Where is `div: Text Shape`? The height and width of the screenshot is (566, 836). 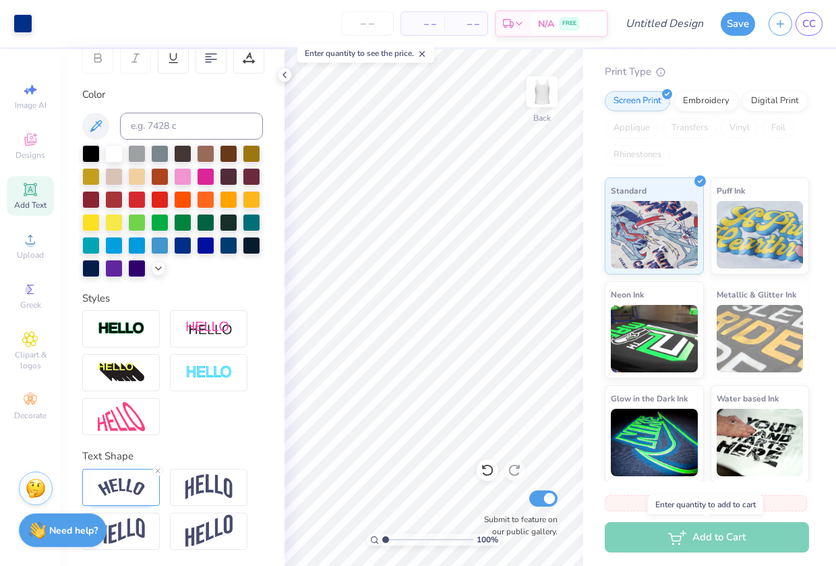
div: Text Shape is located at coordinates (173, 456).